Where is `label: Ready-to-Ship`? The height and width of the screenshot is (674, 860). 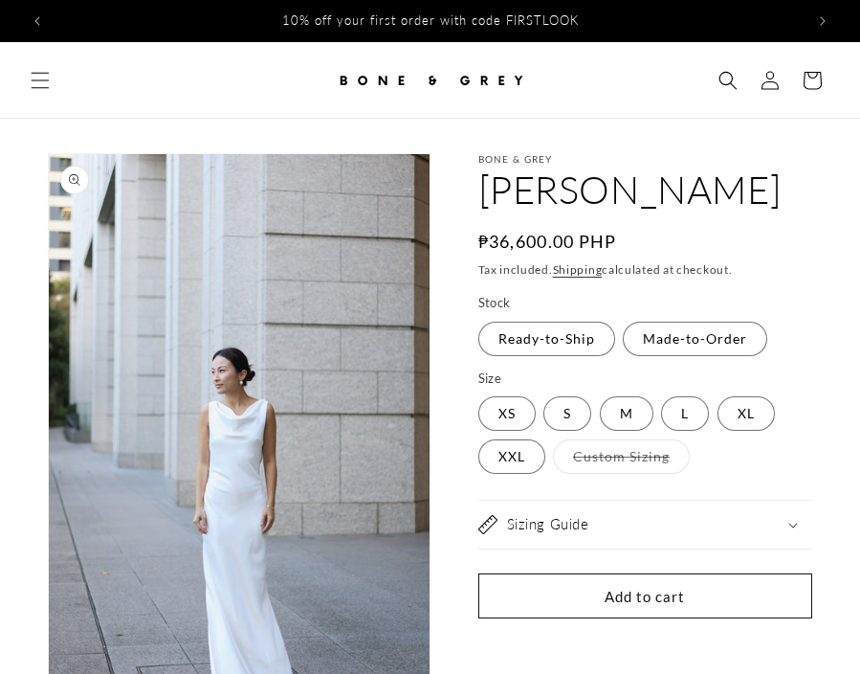
label: Ready-to-Ship is located at coordinates (547, 339).